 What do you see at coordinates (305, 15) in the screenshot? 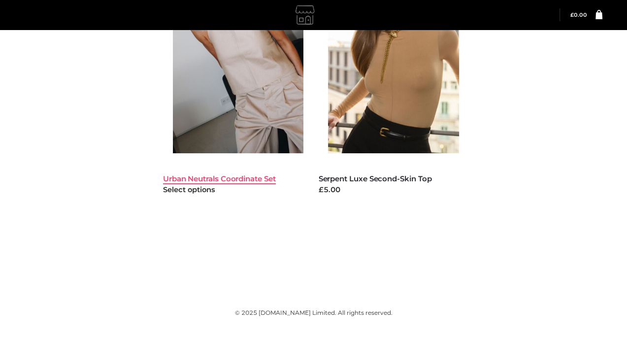
I see `img: rosiehw` at bounding box center [305, 15].